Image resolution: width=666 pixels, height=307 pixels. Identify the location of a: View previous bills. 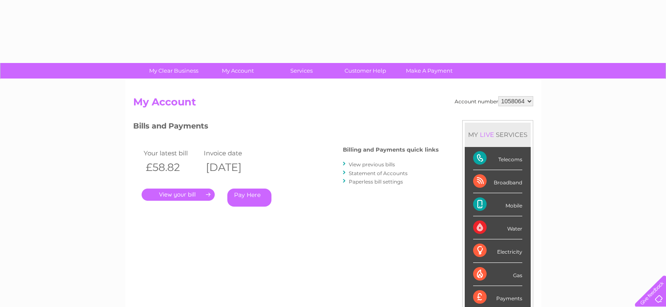
(372, 164).